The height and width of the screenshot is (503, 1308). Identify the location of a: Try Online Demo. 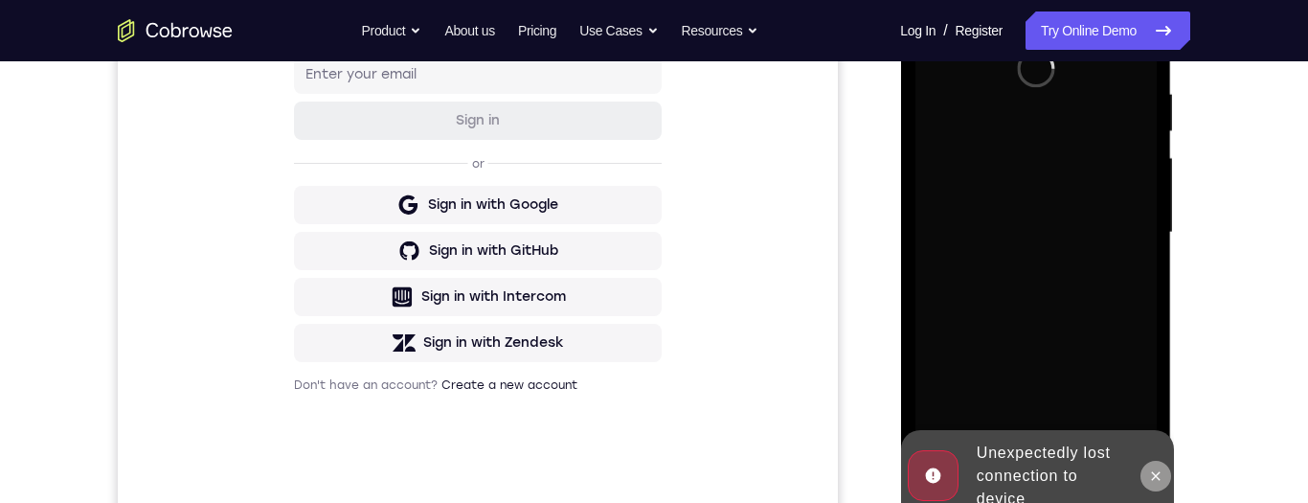
(1108, 31).